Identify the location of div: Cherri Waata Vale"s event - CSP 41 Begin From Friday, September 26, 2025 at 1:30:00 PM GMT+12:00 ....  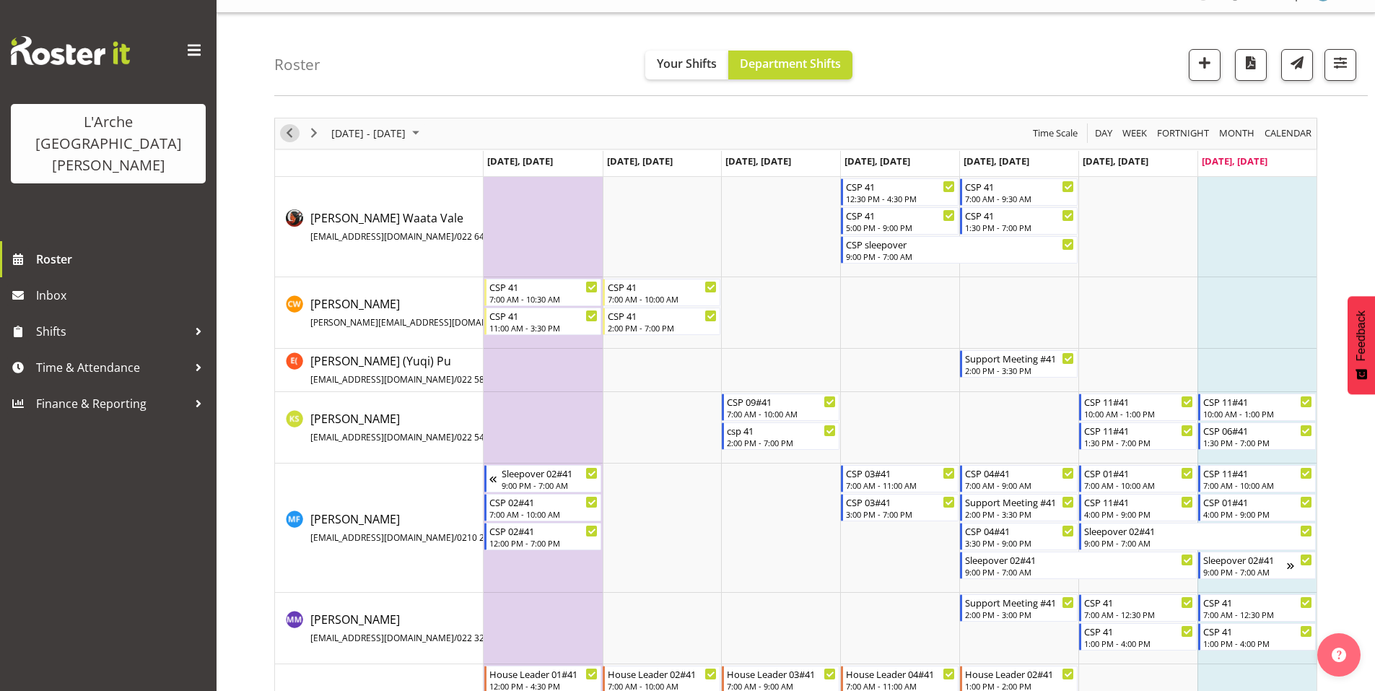
(1018, 221).